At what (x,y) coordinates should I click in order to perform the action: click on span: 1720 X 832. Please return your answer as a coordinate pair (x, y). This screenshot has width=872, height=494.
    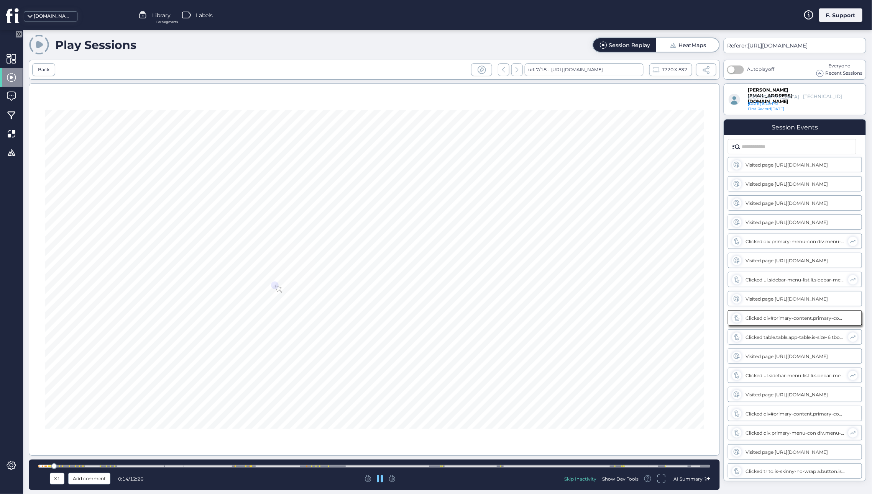
    Looking at the image, I should click on (674, 70).